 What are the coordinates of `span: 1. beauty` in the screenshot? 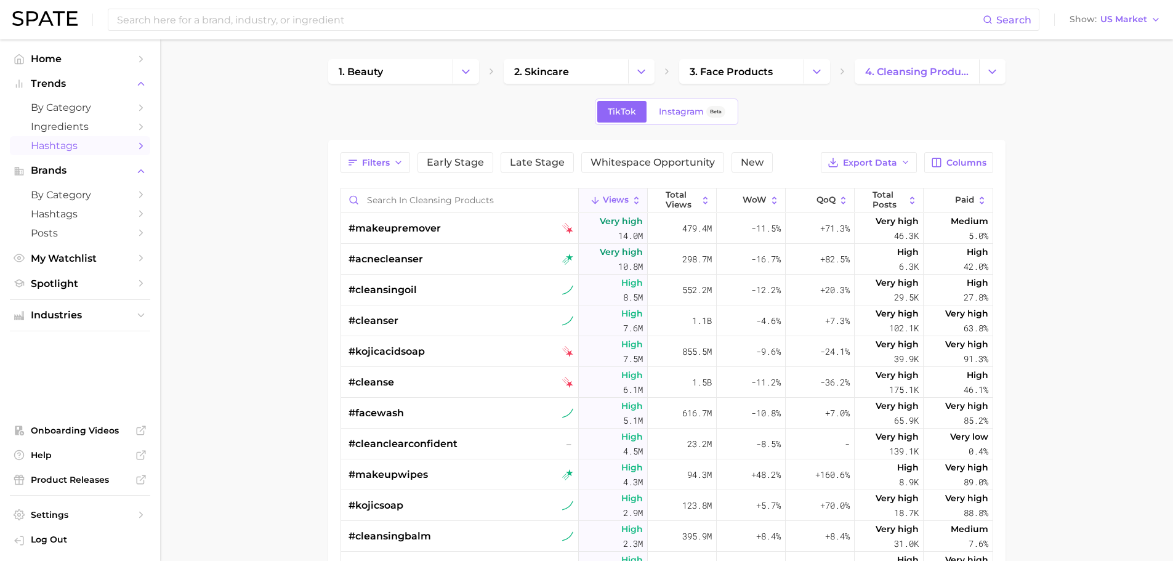 It's located at (361, 71).